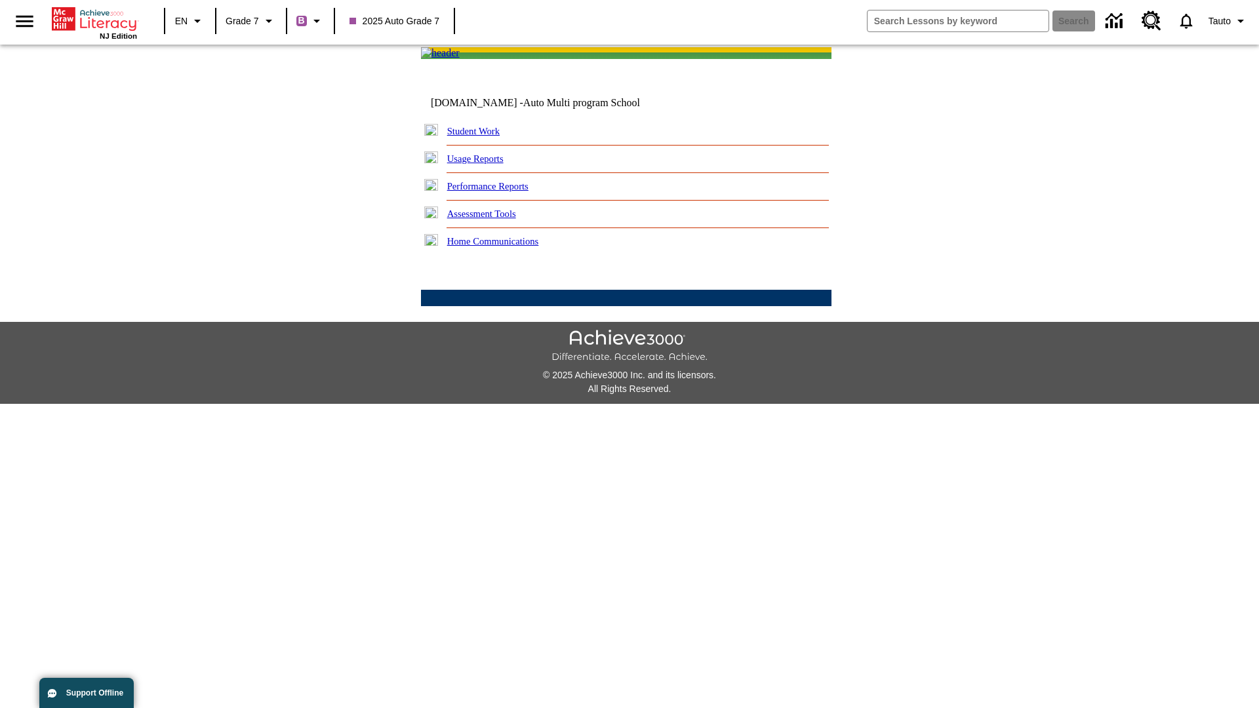 This screenshot has height=708, width=1259. What do you see at coordinates (190, 21) in the screenshot?
I see `button: Language: EN, Select a language` at bounding box center [190, 21].